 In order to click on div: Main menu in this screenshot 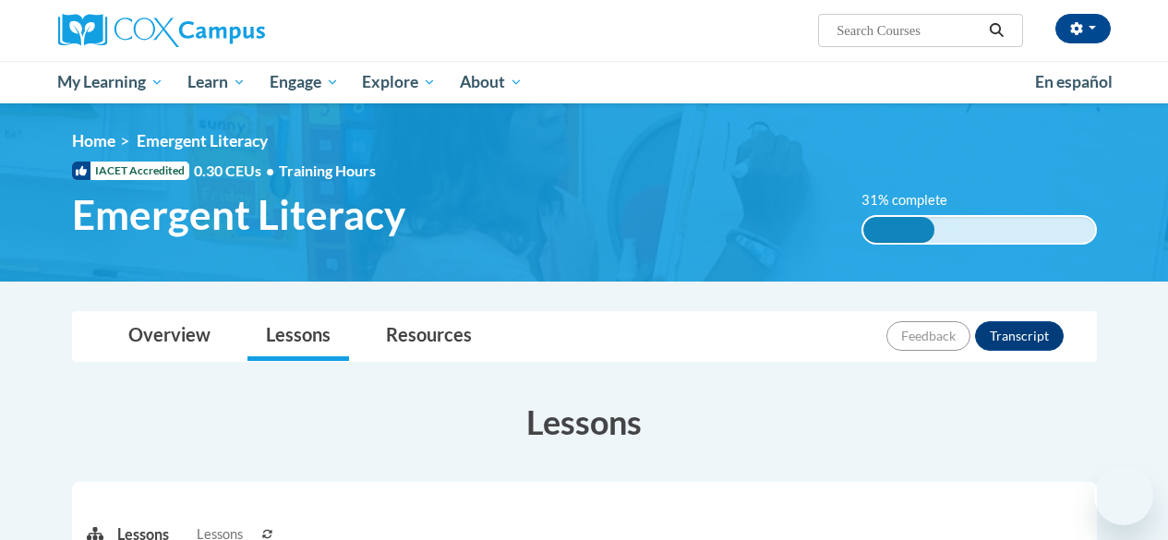, I will do `click(584, 82)`.